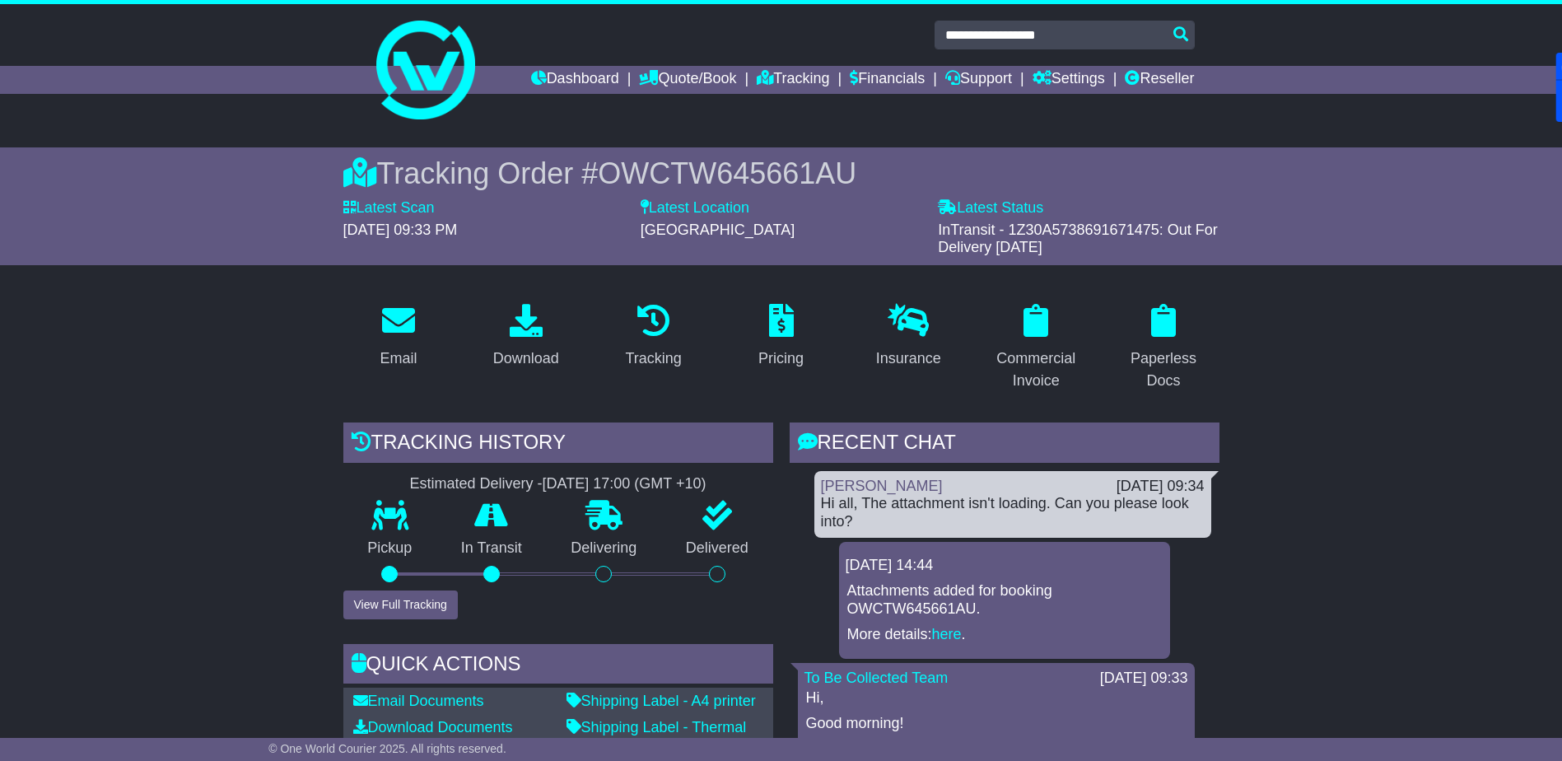 Image resolution: width=1562 pixels, height=761 pixels. What do you see at coordinates (433, 727) in the screenshot?
I see `a: Download Documents` at bounding box center [433, 727].